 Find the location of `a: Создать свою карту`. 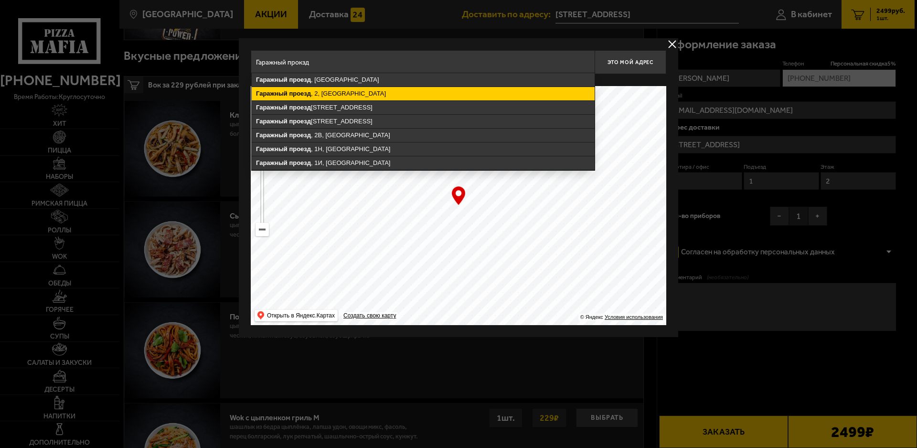

a: Создать свою карту is located at coordinates (370, 315).